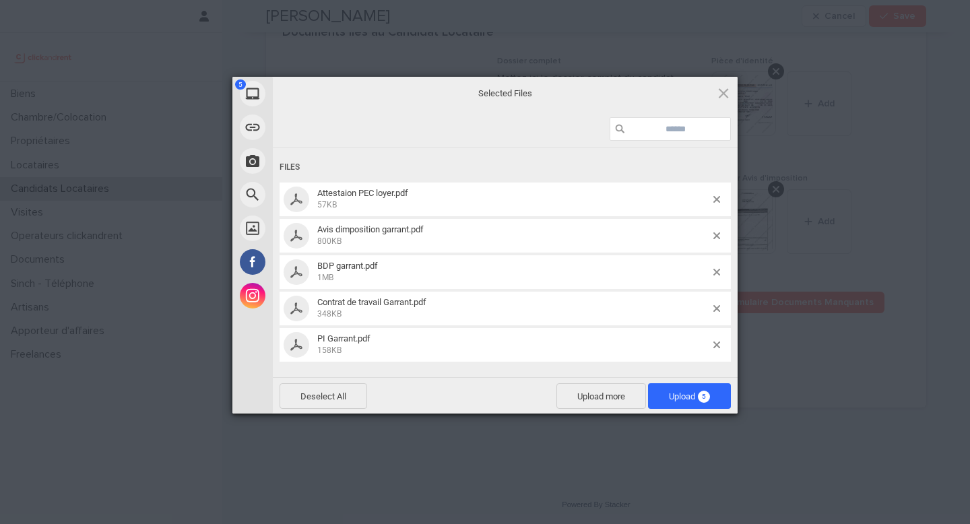  Describe the element at coordinates (689, 396) in the screenshot. I see `span: Upload` at that location.